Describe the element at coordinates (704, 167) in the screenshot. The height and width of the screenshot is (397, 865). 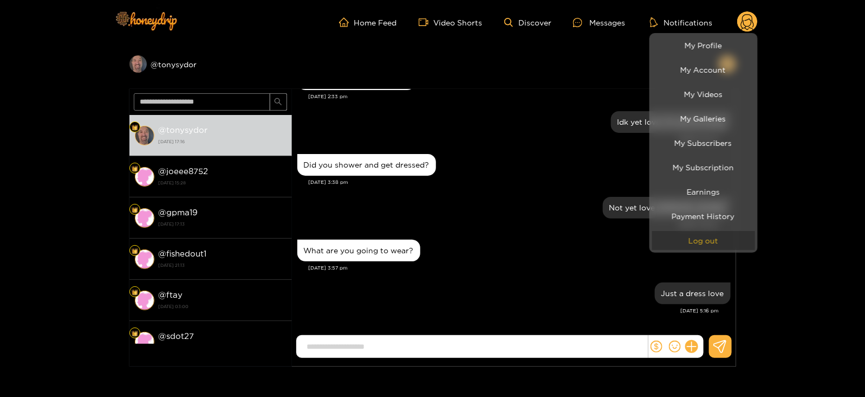
I see `a: My Subscription` at that location.